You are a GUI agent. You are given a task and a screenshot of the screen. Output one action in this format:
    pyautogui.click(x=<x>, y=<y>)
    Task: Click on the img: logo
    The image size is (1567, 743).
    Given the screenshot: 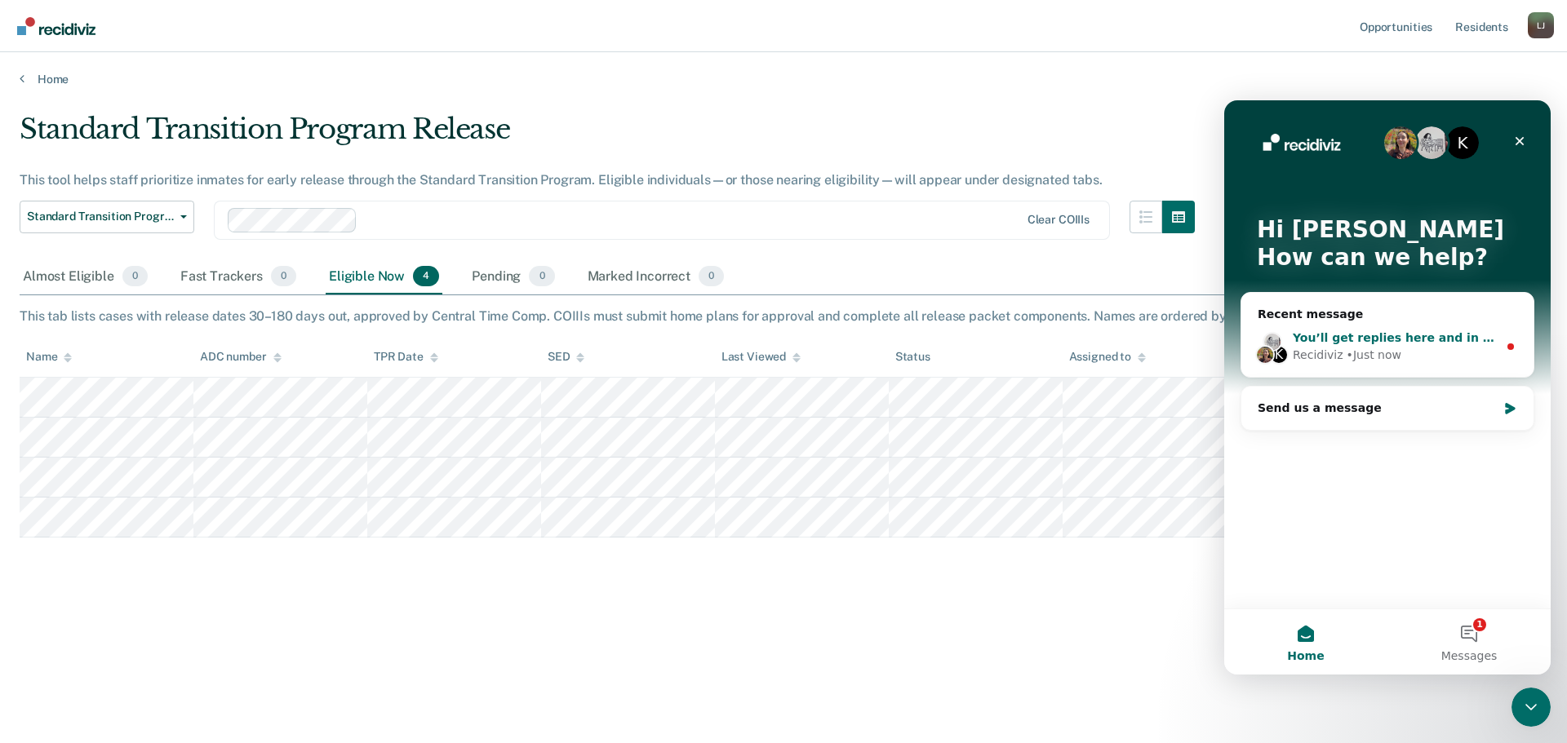 What is the action you would take?
    pyautogui.click(x=78, y=44)
    